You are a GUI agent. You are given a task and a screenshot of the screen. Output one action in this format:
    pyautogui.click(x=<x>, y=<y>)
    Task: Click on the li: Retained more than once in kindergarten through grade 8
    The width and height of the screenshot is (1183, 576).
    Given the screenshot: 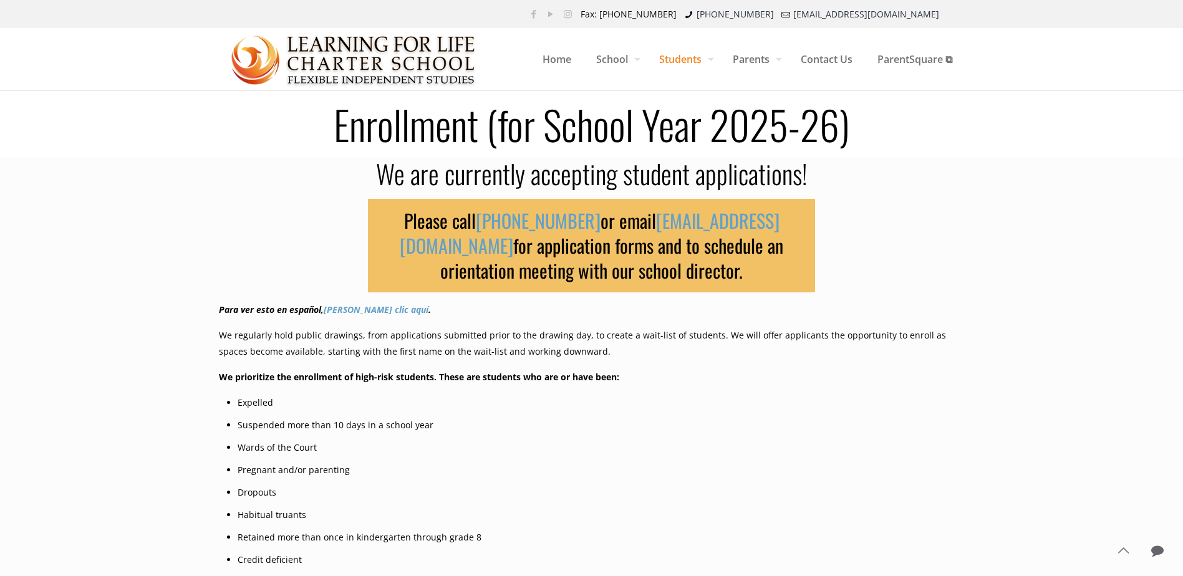 What is the action you would take?
    pyautogui.click(x=601, y=538)
    